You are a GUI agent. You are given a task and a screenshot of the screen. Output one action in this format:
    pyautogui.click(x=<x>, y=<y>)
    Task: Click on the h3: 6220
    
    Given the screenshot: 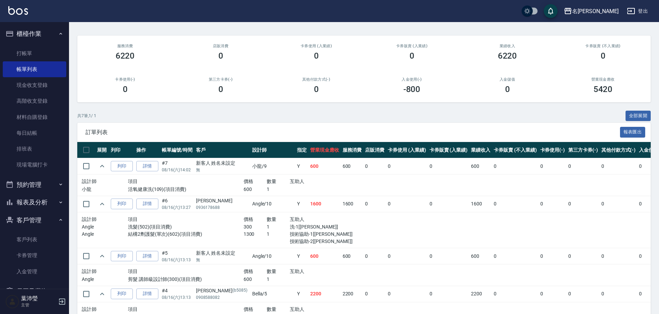 What is the action you would take?
    pyautogui.click(x=125, y=56)
    